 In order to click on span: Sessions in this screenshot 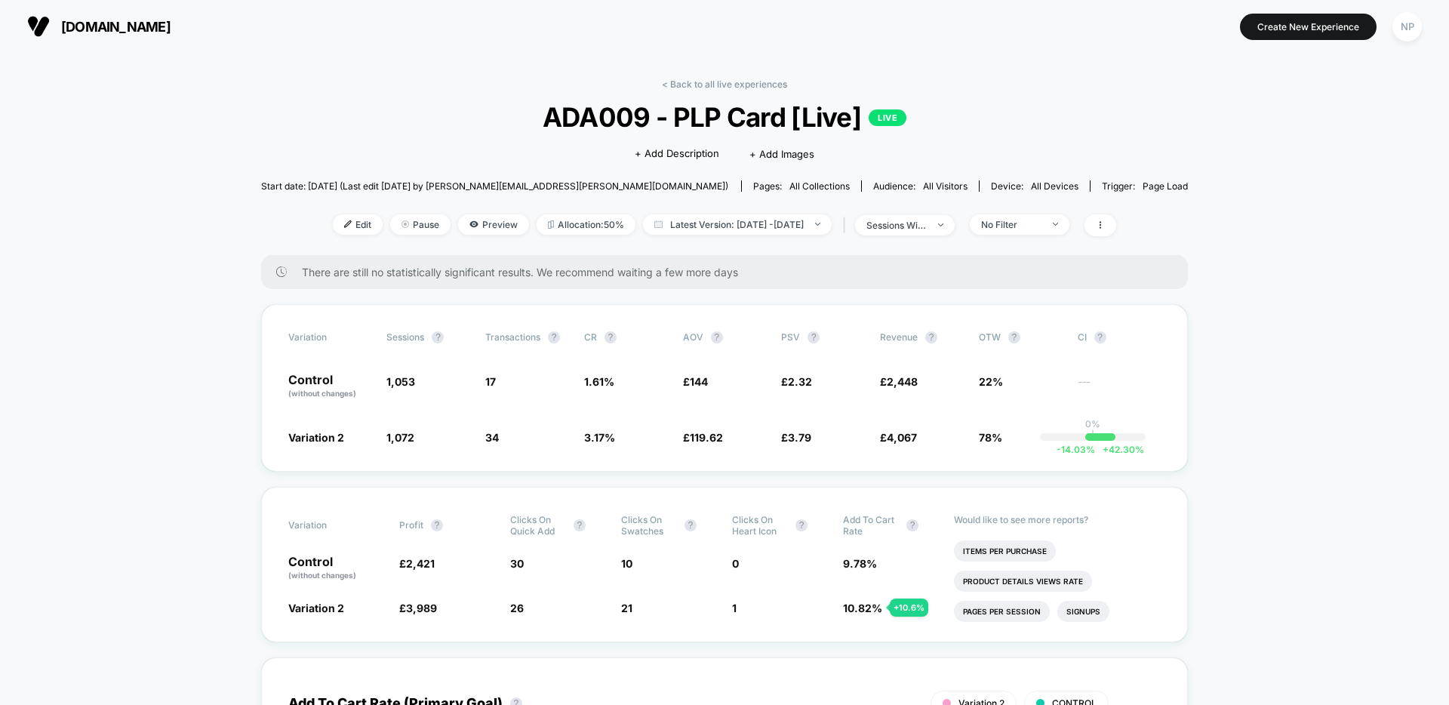, I will do `click(405, 337)`.